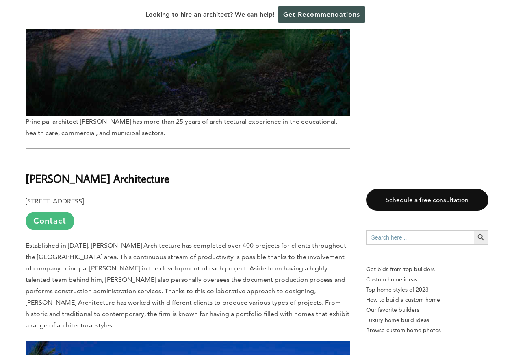 The height and width of the screenshot is (355, 514). What do you see at coordinates (427, 330) in the screenshot?
I see `p: Browse custom home photos` at bounding box center [427, 330].